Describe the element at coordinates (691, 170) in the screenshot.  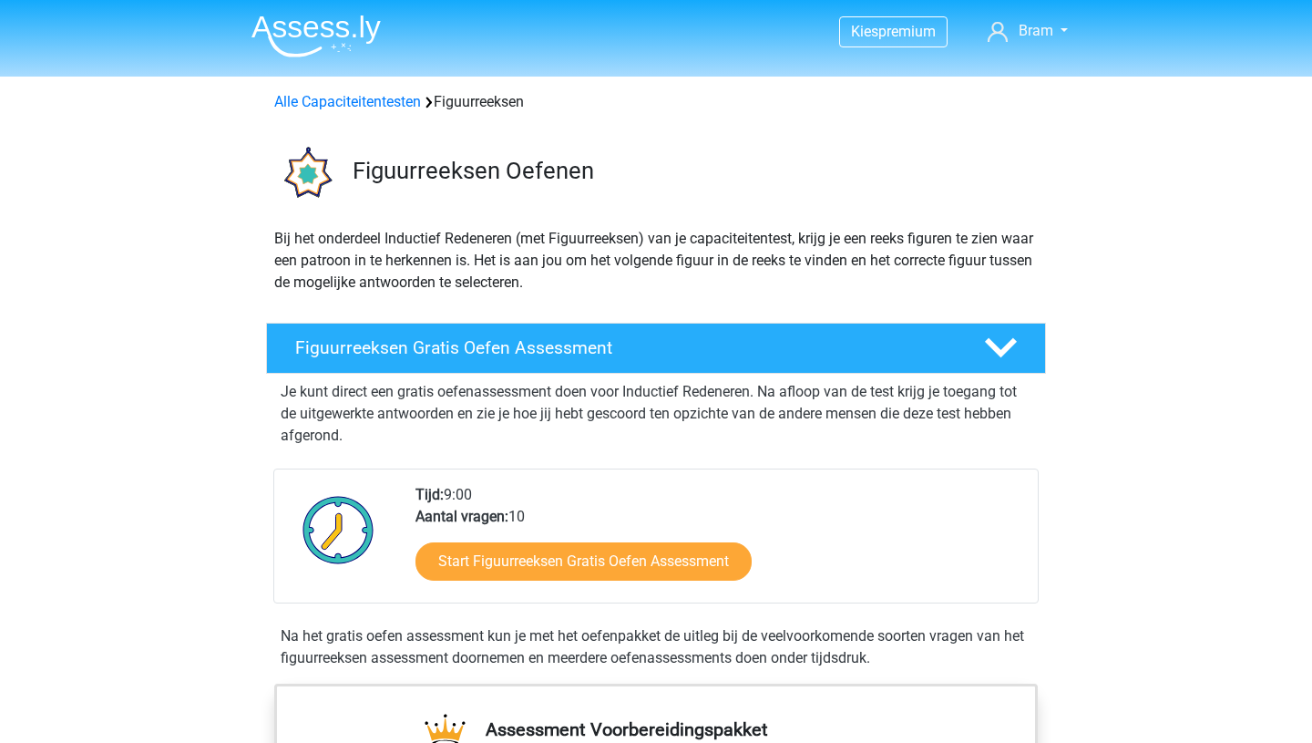
I see `h3: Figuurreeksen Oefenen` at that location.